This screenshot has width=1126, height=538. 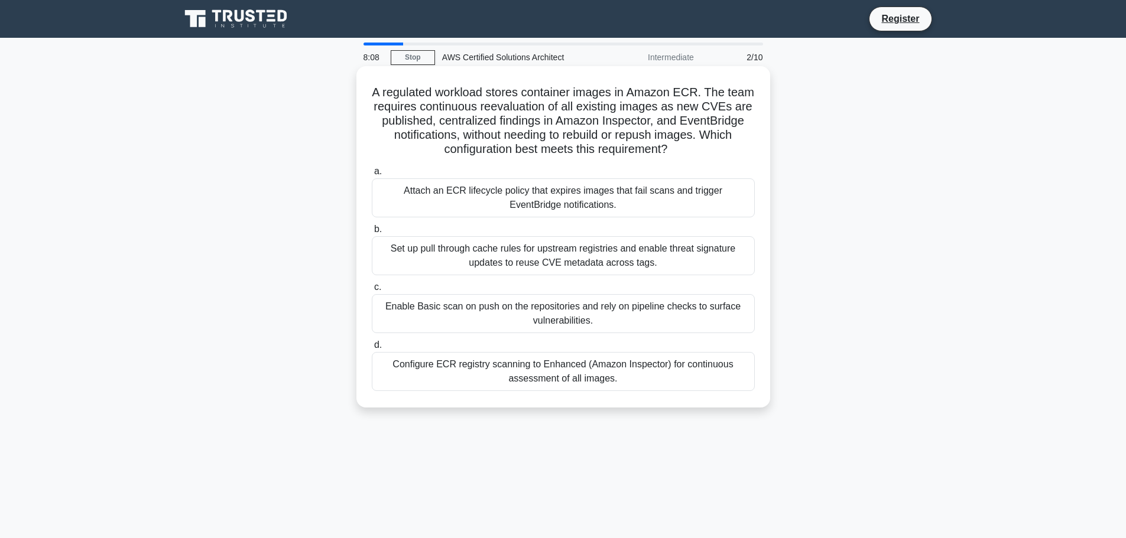 What do you see at coordinates (563, 372) in the screenshot?
I see `div: Configure ECR registry scanning to Enhanced (Amazon Inspector) for continuous assessment of all i...` at bounding box center [563, 372].